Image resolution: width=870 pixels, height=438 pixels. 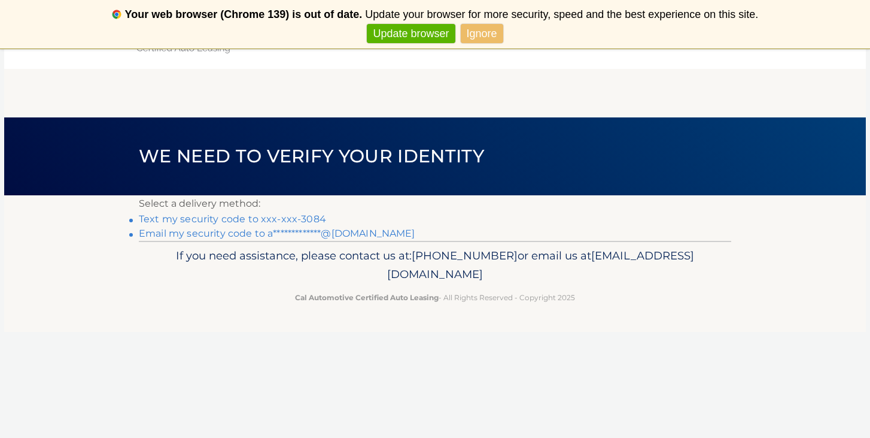 I want to click on p: - All Rights Reserved - Copyright 2025, so click(x=435, y=297).